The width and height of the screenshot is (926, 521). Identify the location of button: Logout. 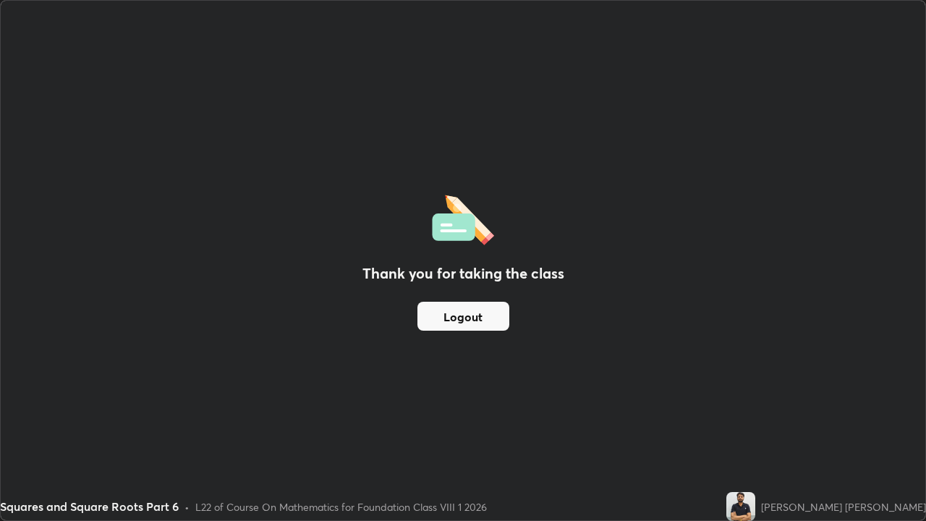
(463, 316).